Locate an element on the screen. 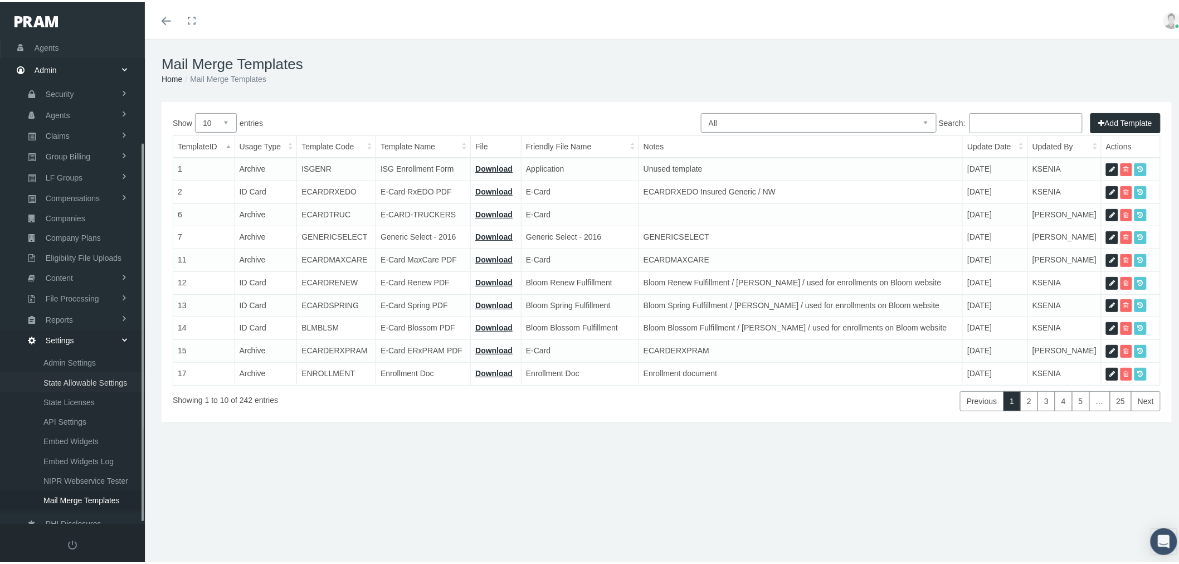  td: E-Card Blossom PDF is located at coordinates (423, 326).